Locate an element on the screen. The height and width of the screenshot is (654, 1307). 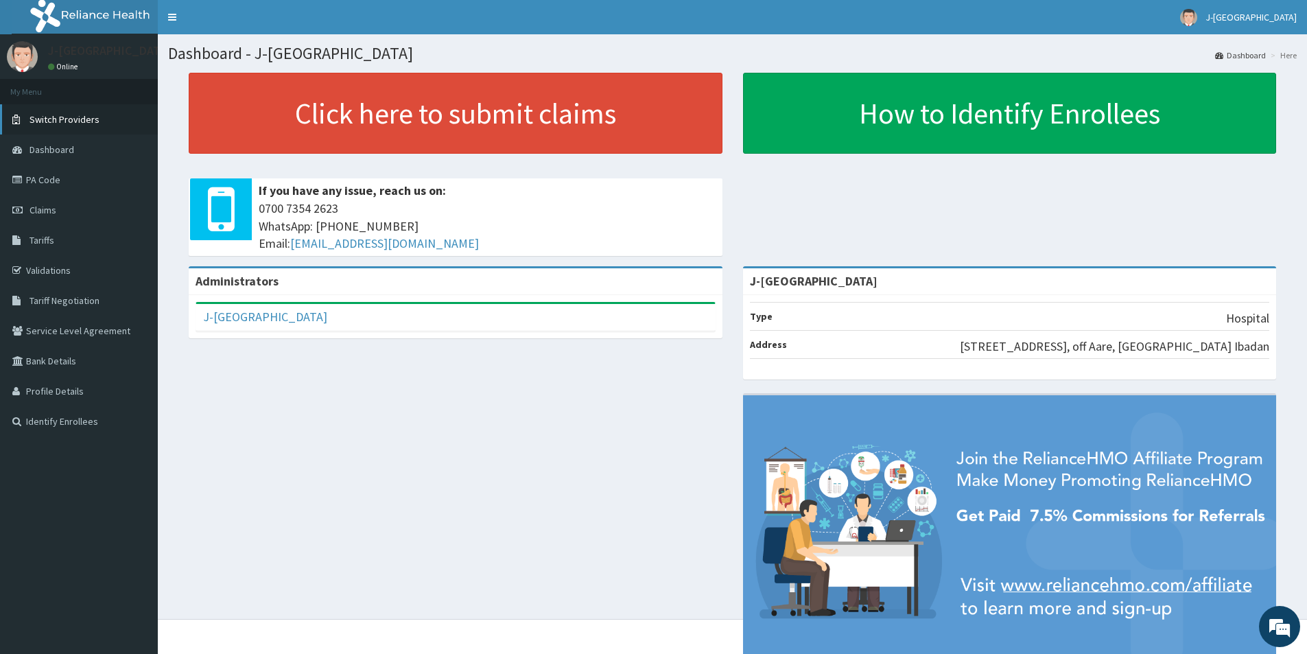
a: Online is located at coordinates (64, 67).